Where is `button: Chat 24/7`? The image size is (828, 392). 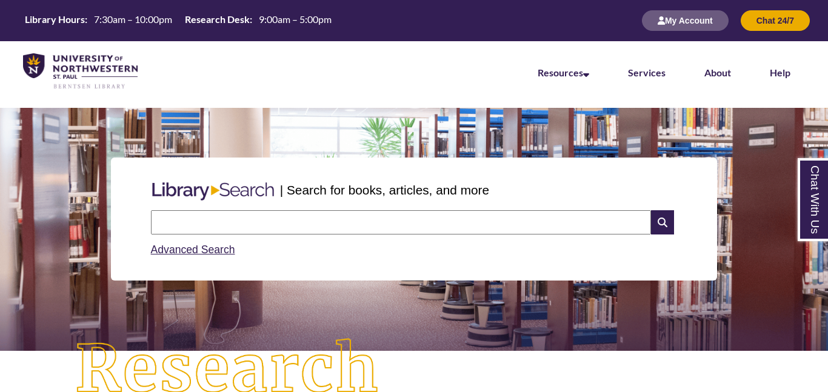
button: Chat 24/7 is located at coordinates (775, 21).